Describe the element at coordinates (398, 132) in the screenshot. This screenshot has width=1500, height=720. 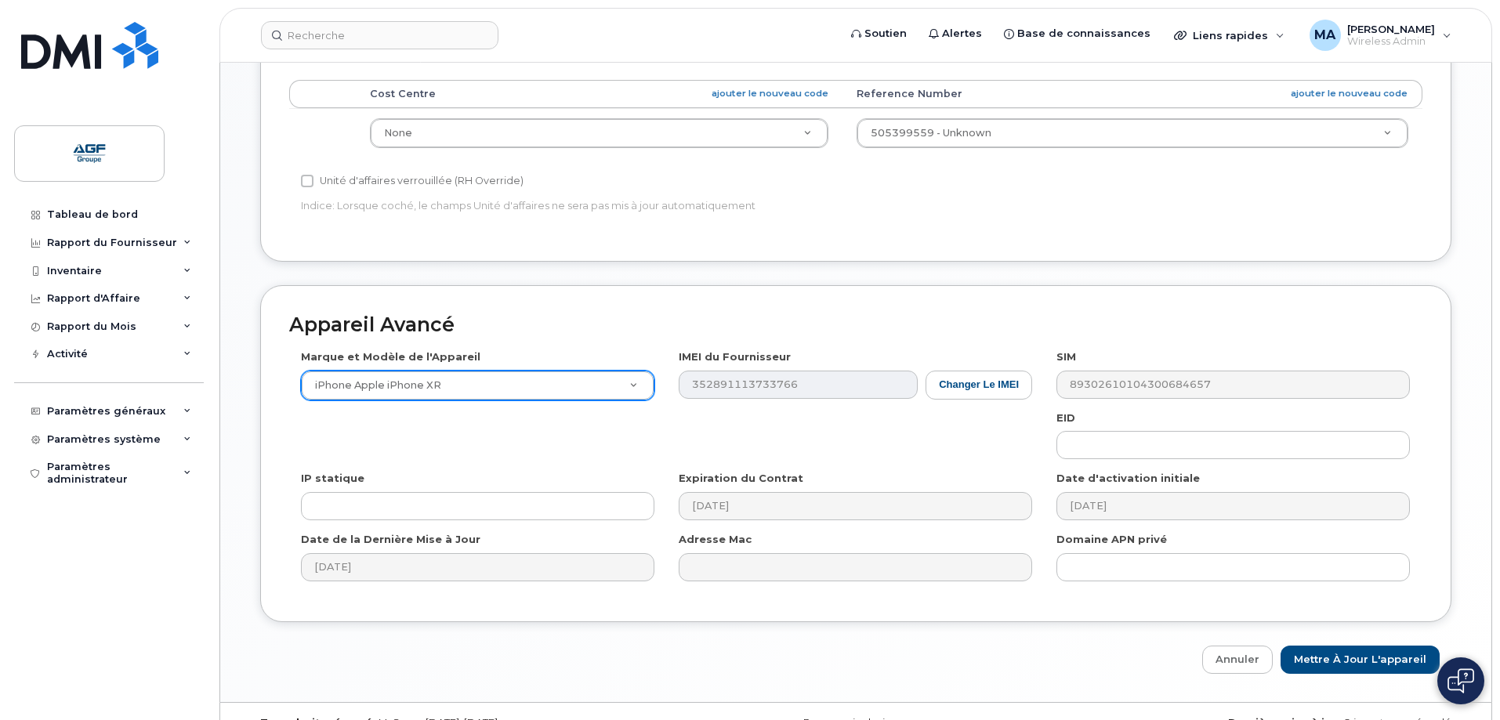
I see `span: None` at that location.